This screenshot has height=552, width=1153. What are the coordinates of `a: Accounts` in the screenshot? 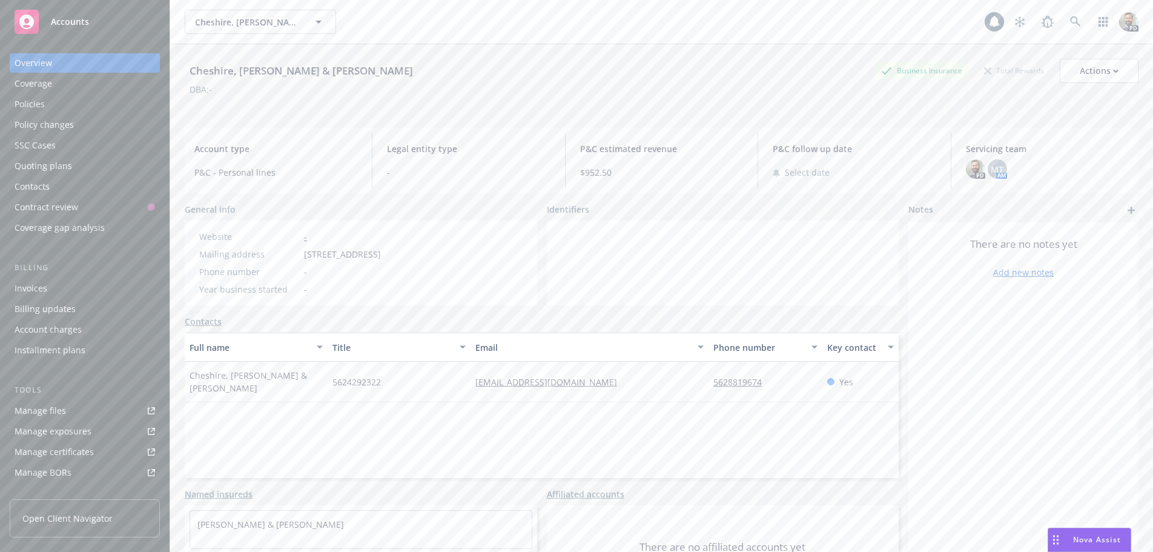 It's located at (85, 22).